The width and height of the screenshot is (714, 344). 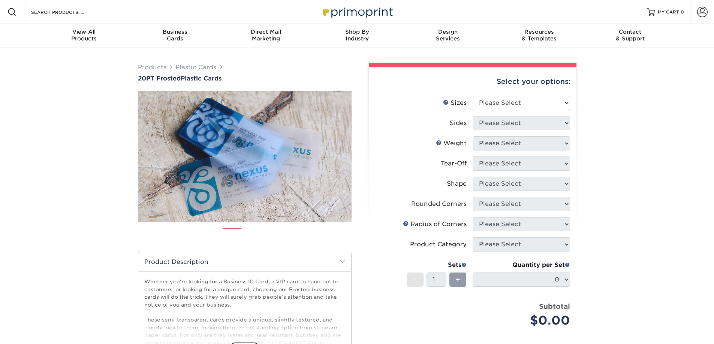 I want to click on a: Plastic Cards, so click(x=196, y=67).